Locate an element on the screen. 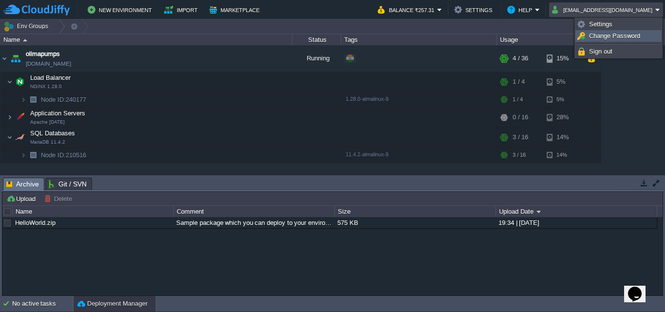  div: Usage is located at coordinates (548, 39).